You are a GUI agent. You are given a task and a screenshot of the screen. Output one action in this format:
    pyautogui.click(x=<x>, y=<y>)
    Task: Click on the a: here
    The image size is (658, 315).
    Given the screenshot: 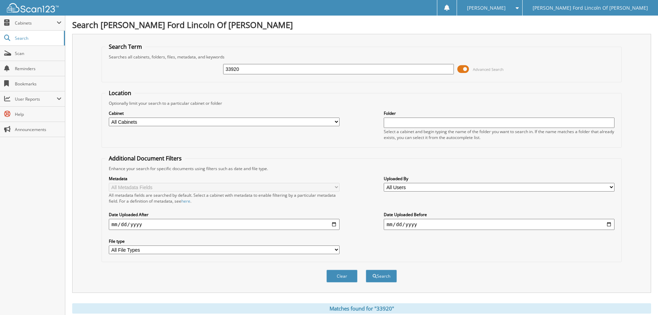 What is the action you would take?
    pyautogui.click(x=186, y=201)
    